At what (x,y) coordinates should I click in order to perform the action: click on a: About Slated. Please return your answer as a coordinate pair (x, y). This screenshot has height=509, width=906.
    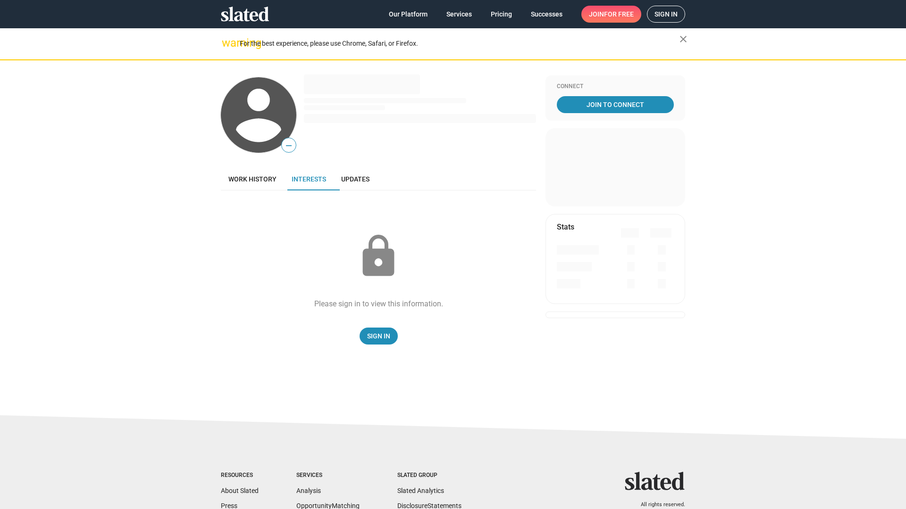
    Looking at the image, I should click on (240, 491).